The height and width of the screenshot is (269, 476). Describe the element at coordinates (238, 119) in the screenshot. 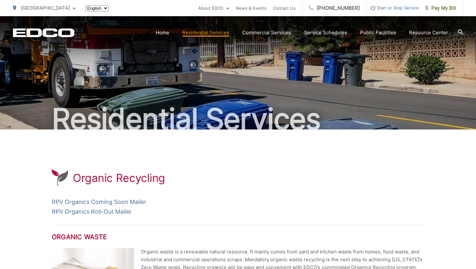

I see `h2: Residential Services` at that location.